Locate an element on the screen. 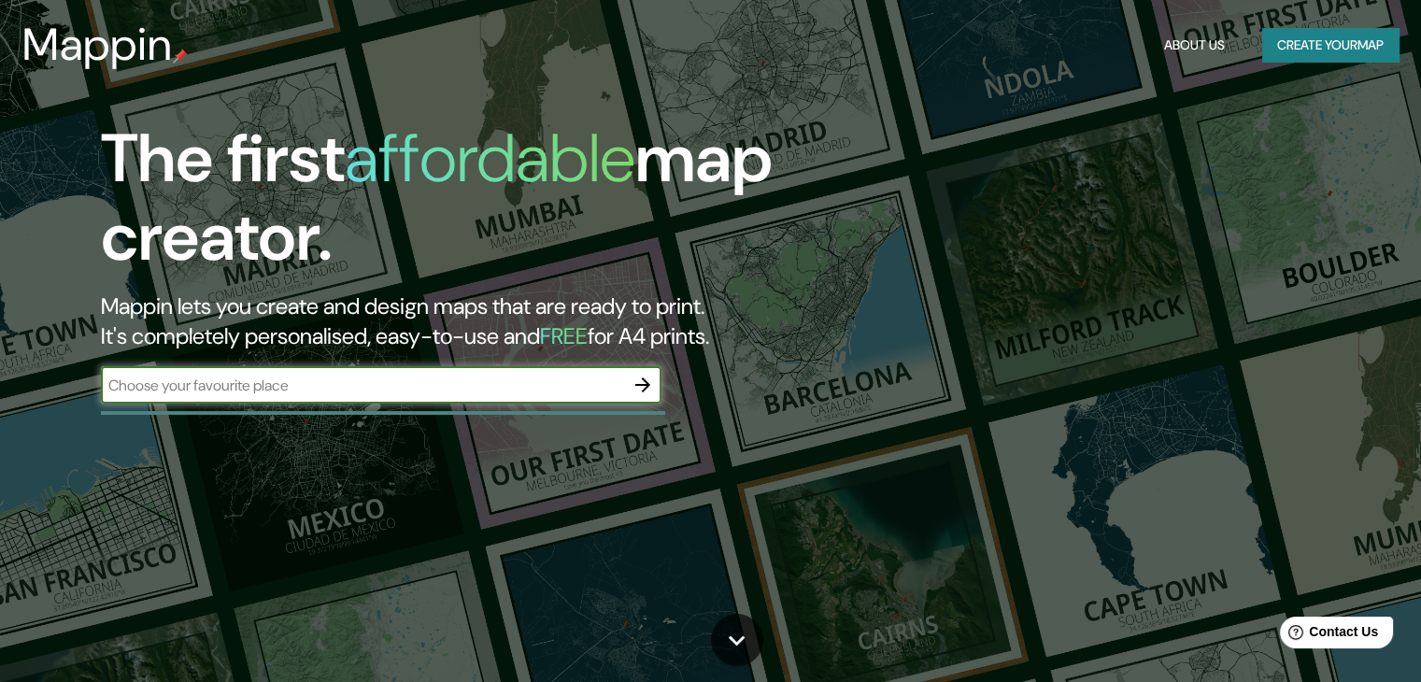 This screenshot has height=682, width=1421. img: mappin-pin is located at coordinates (180, 56).